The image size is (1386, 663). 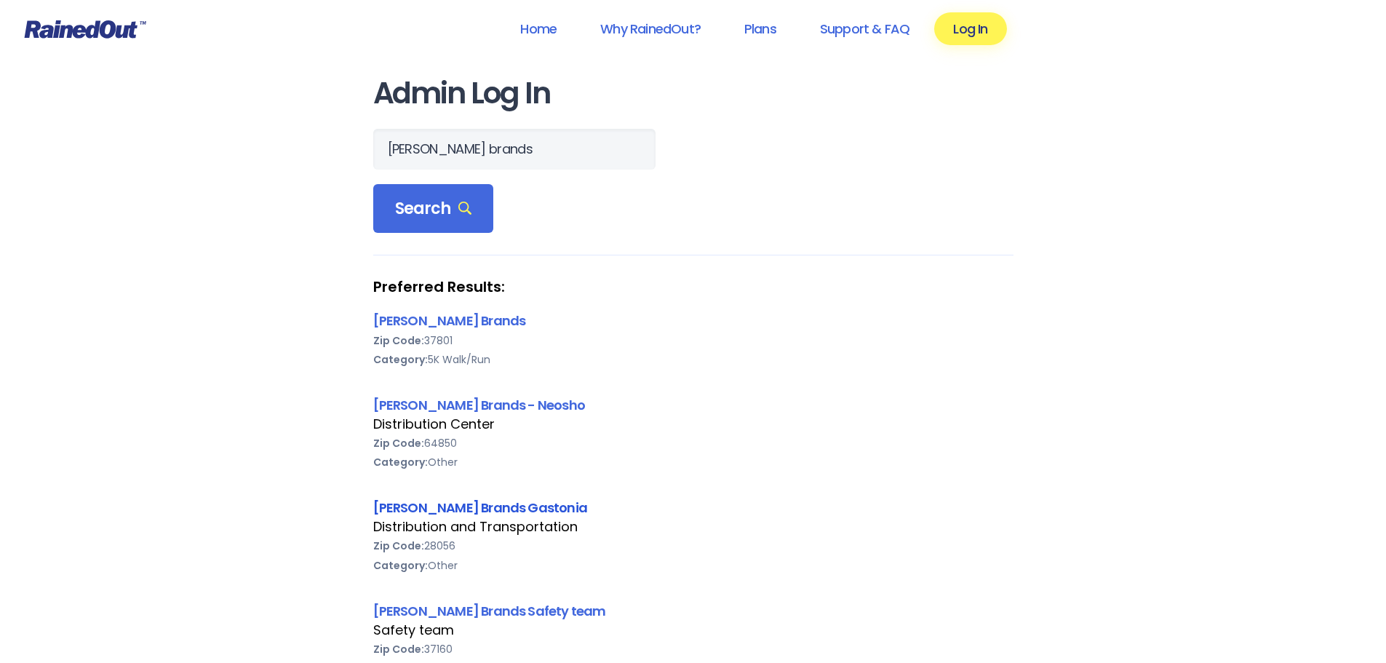 What do you see at coordinates (693, 341) in the screenshot?
I see `div: 37801` at bounding box center [693, 341].